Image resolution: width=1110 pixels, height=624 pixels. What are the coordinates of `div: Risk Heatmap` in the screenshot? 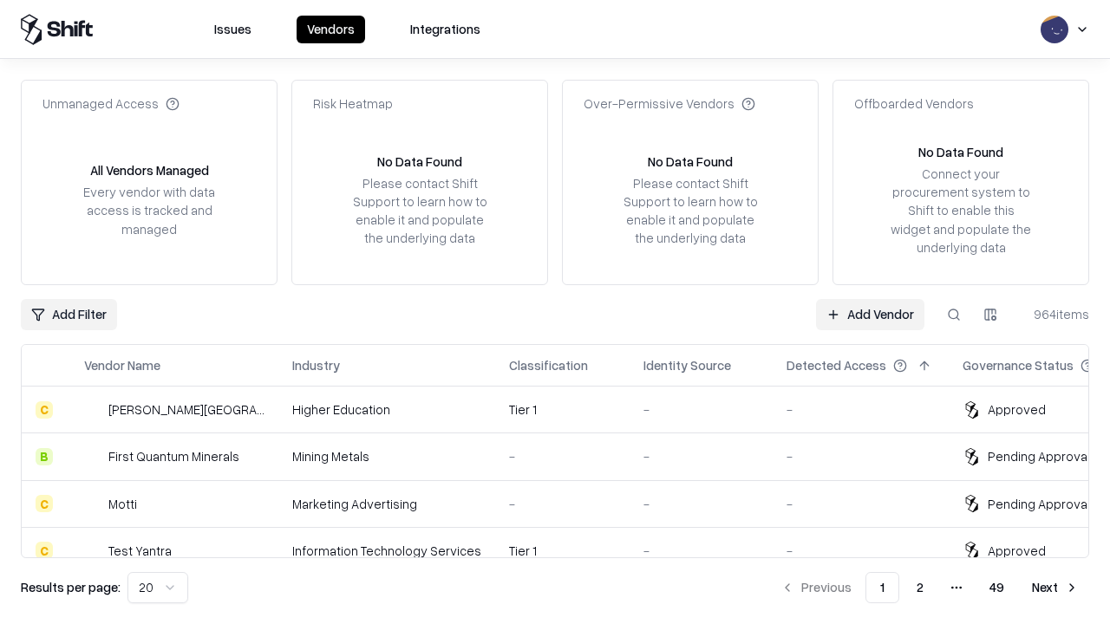 It's located at (353, 103).